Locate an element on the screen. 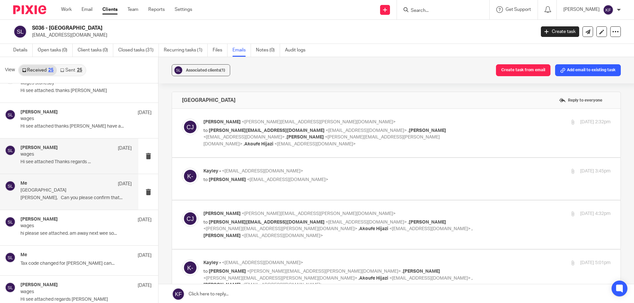 The height and width of the screenshot is (303, 634). span: View is located at coordinates (10, 70).